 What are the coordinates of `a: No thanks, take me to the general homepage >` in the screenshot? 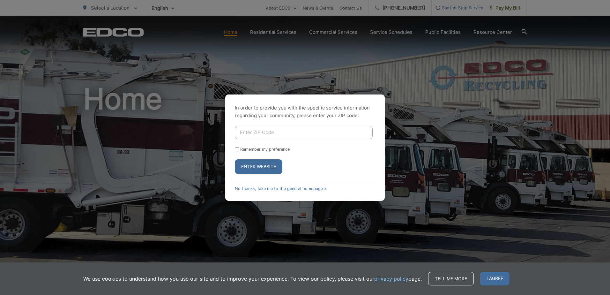 It's located at (281, 188).